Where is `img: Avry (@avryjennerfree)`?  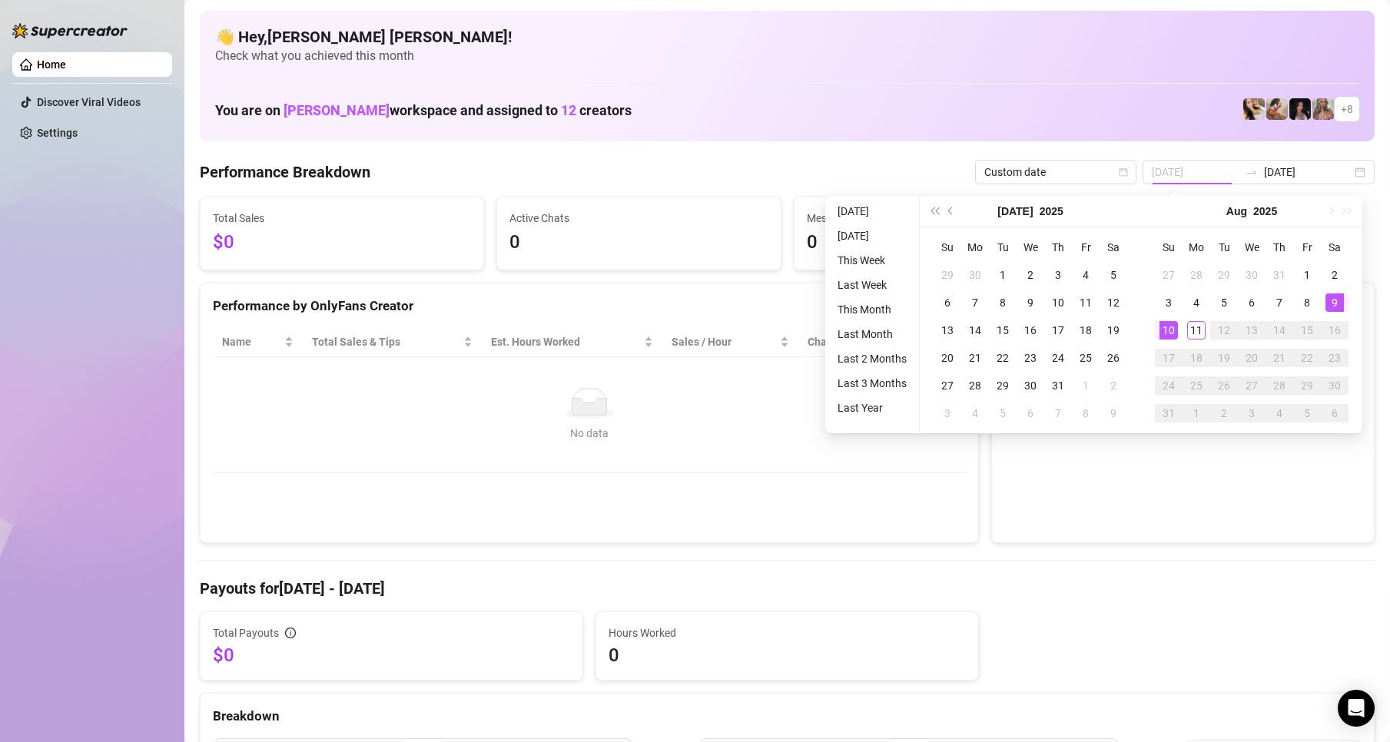 img: Avry (@avryjennerfree) is located at coordinates (1254, 109).